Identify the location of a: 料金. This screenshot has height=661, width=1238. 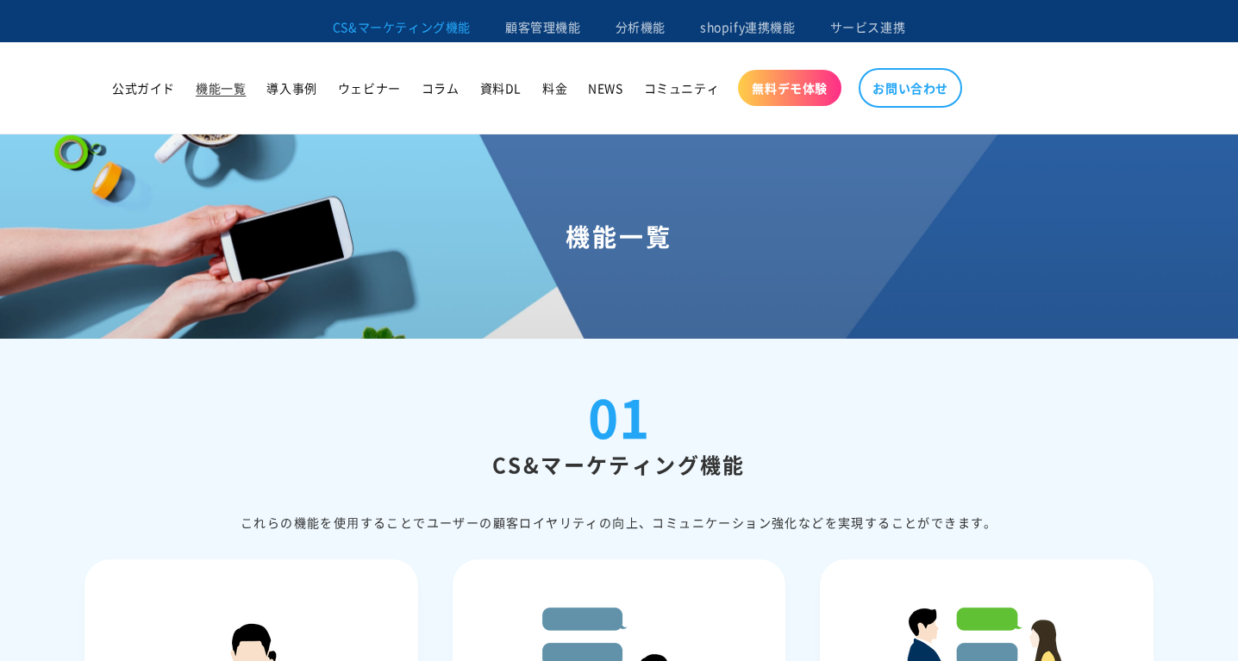
(554, 88).